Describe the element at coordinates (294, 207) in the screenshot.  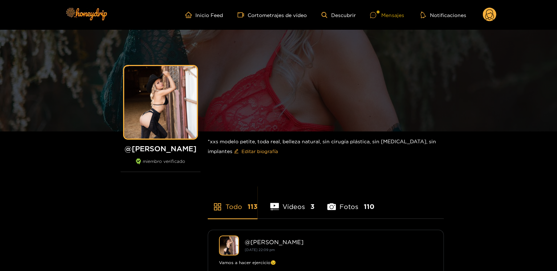
I see `font: Vídeos` at that location.